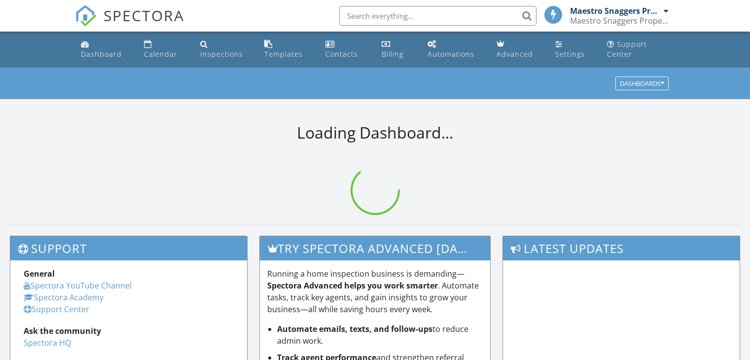  I want to click on a: Dashboard, so click(105, 49).